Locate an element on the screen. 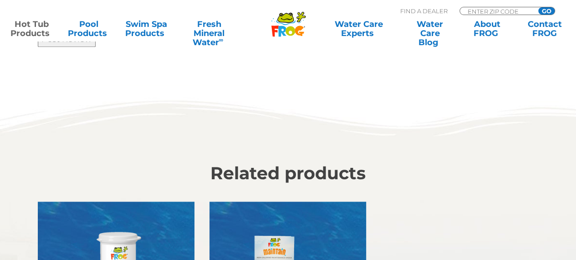 The image size is (576, 260). a: Water CareExperts is located at coordinates (358, 29).